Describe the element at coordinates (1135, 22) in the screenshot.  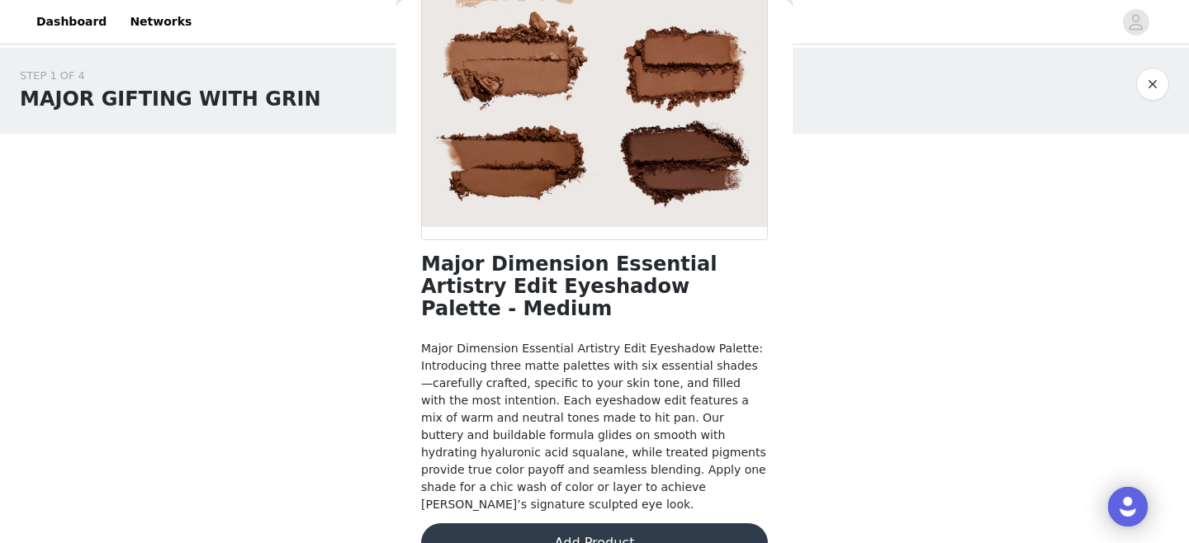
I see `div: avatar` at that location.